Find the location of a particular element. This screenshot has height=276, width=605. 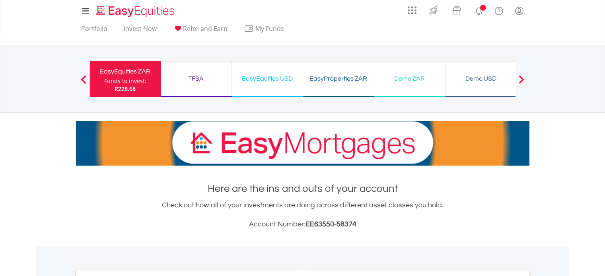

span: R228.68 is located at coordinates (125, 89).